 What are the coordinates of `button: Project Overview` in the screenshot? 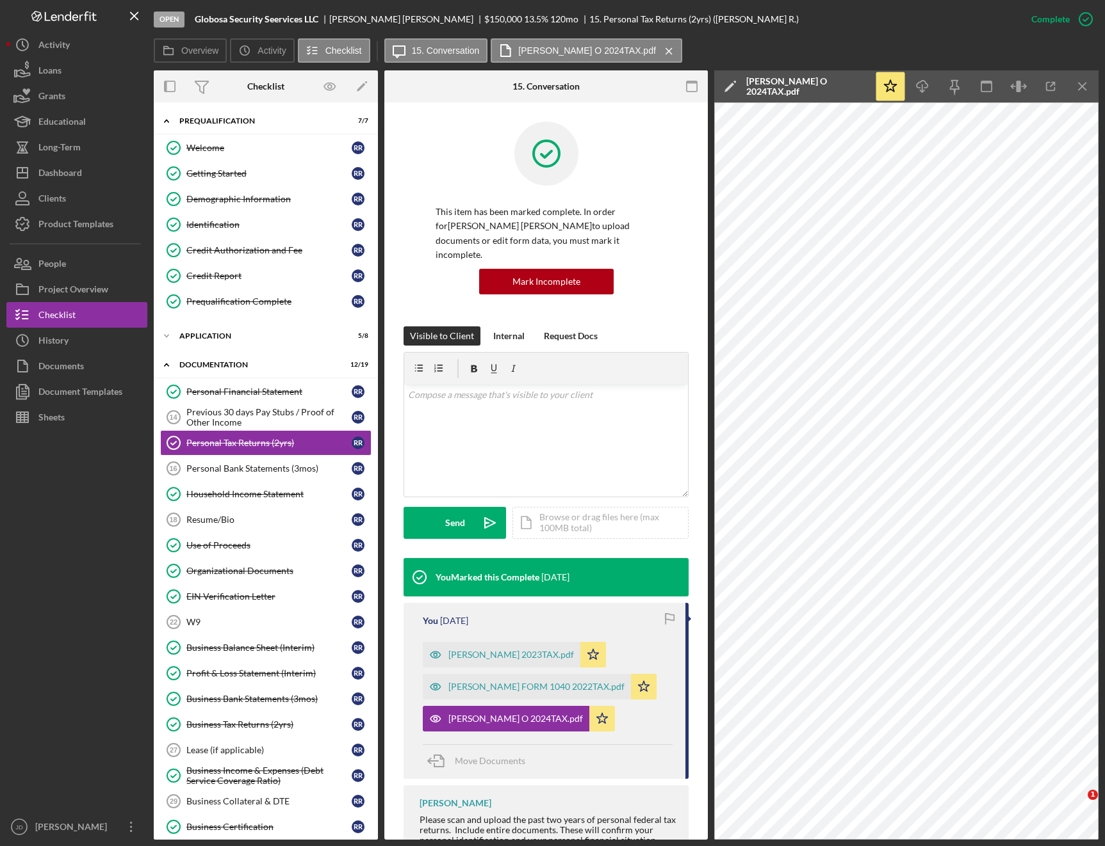 It's located at (77, 289).